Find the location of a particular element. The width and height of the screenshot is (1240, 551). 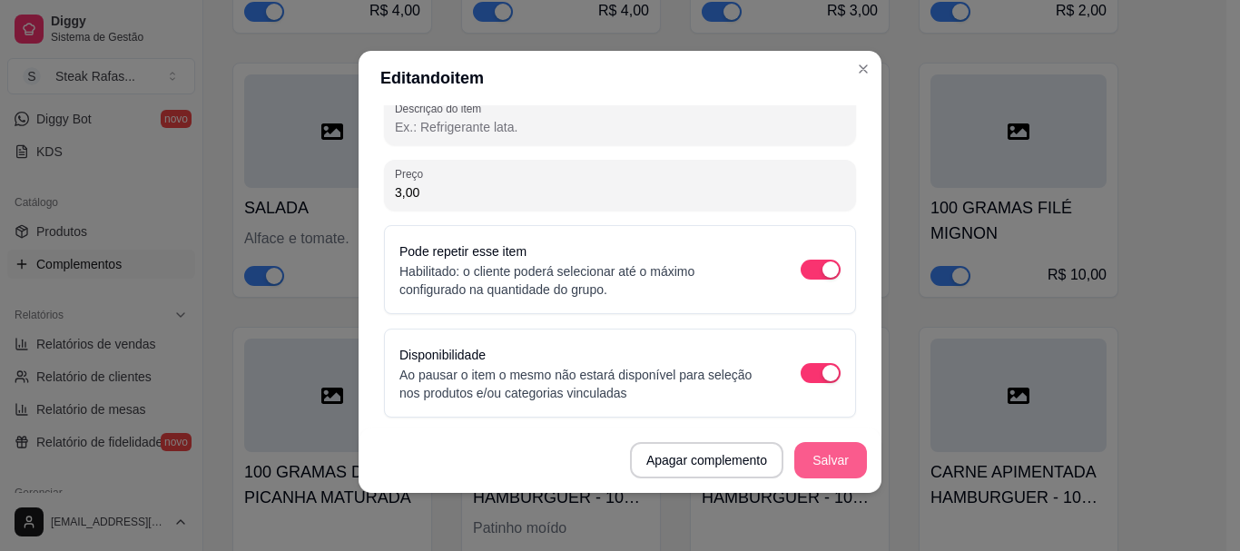

label: Descrição do item is located at coordinates (441, 108).